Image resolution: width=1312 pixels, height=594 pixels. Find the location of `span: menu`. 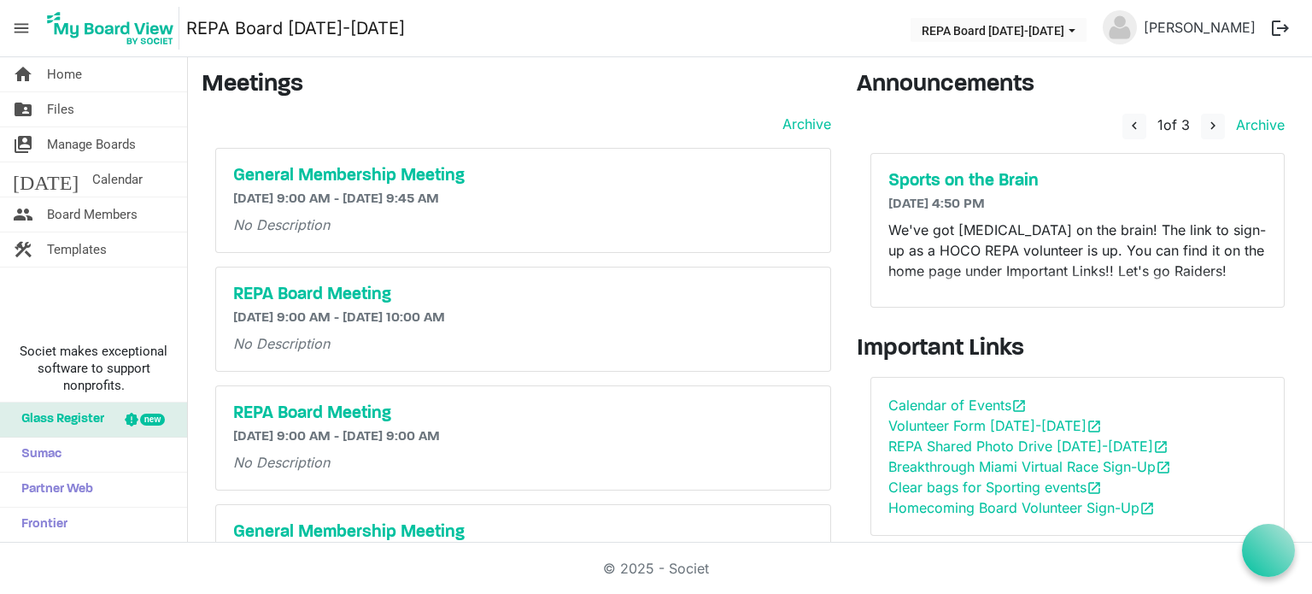

span: menu is located at coordinates (21, 28).